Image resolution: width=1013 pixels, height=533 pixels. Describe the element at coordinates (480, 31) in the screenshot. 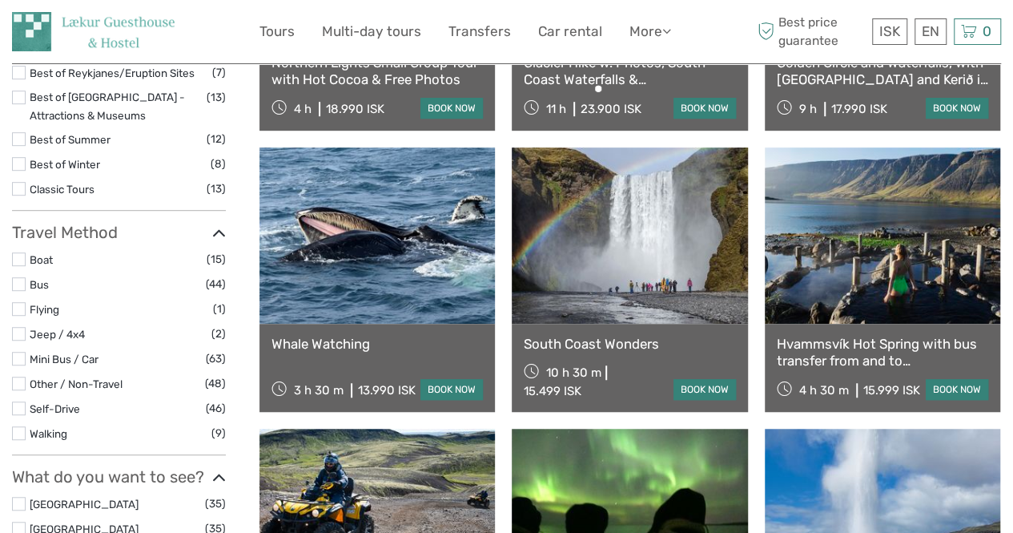

I see `a: Transfers` at that location.